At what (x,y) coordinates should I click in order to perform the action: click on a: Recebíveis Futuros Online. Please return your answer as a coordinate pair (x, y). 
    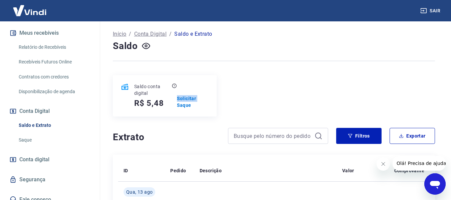
    Looking at the image, I should click on (54, 62).